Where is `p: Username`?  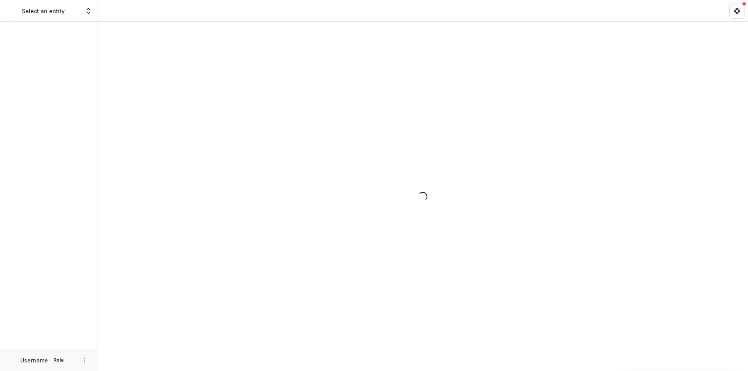
p: Username is located at coordinates (34, 360).